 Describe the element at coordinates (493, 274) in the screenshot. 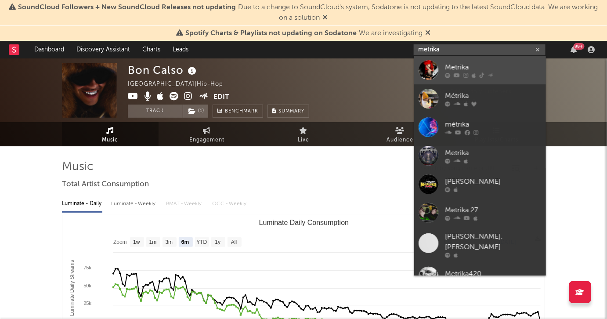

I see `div: Metrika420` at that location.